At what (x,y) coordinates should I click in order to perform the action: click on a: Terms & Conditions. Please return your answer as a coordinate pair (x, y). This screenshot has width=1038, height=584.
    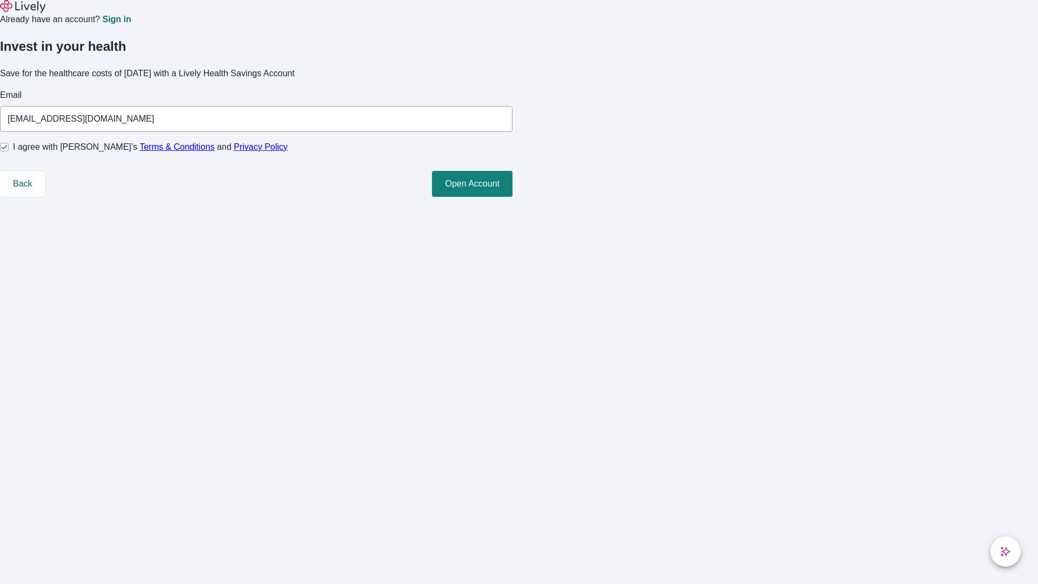
    Looking at the image, I should click on (177, 147).